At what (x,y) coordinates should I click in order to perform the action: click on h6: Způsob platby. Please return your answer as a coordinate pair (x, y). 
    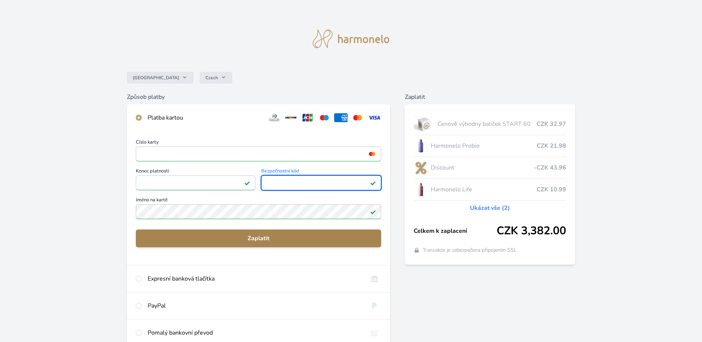
    Looking at the image, I should click on (258, 97).